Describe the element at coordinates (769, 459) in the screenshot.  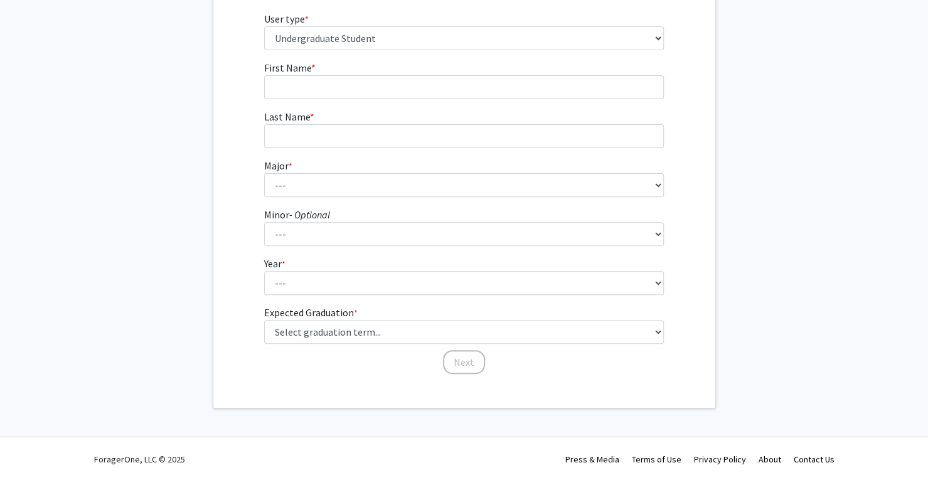
I see `a: About` at that location.